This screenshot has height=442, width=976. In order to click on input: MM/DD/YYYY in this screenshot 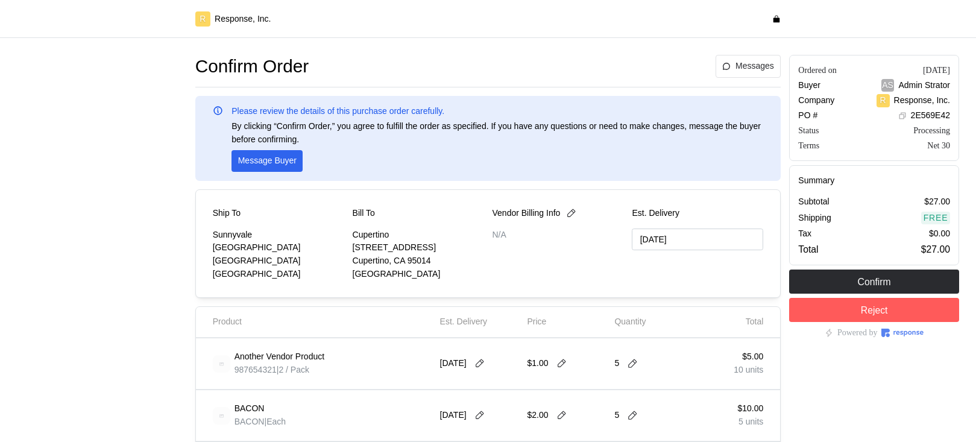, I will do `click(698, 239)`.